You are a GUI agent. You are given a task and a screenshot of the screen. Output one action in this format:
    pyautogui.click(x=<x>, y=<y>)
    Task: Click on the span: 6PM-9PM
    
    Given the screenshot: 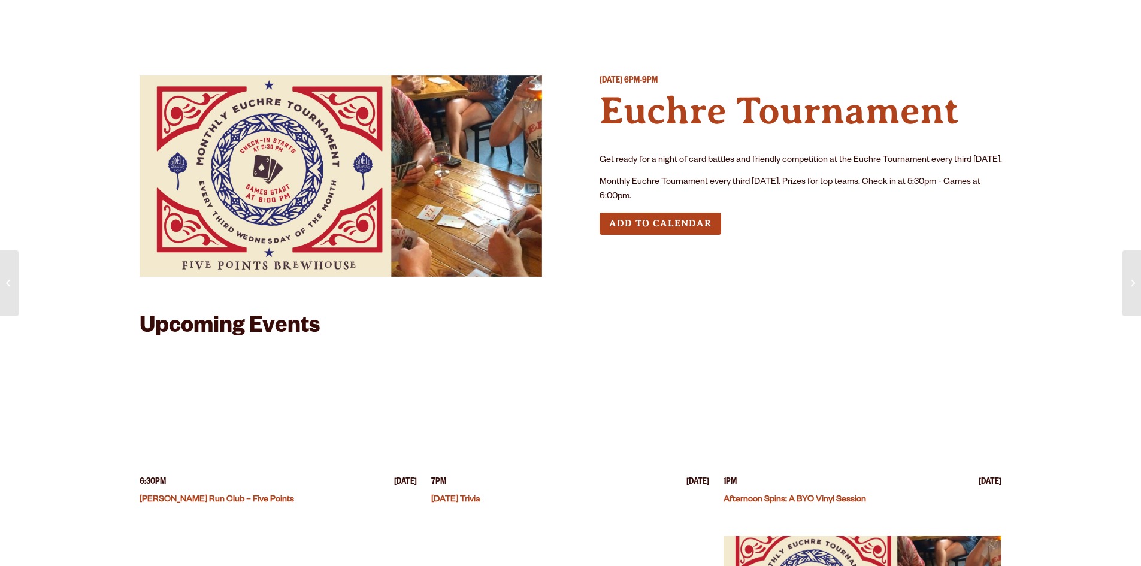 What is the action you would take?
    pyautogui.click(x=641, y=81)
    